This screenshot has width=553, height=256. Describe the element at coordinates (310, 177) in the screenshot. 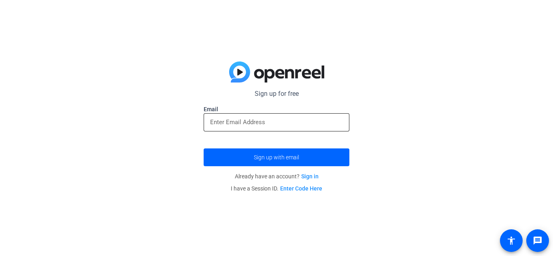

I see `a: Sign in` at that location.